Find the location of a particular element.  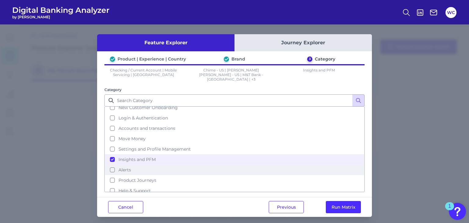

span: Alerts is located at coordinates (125, 170).